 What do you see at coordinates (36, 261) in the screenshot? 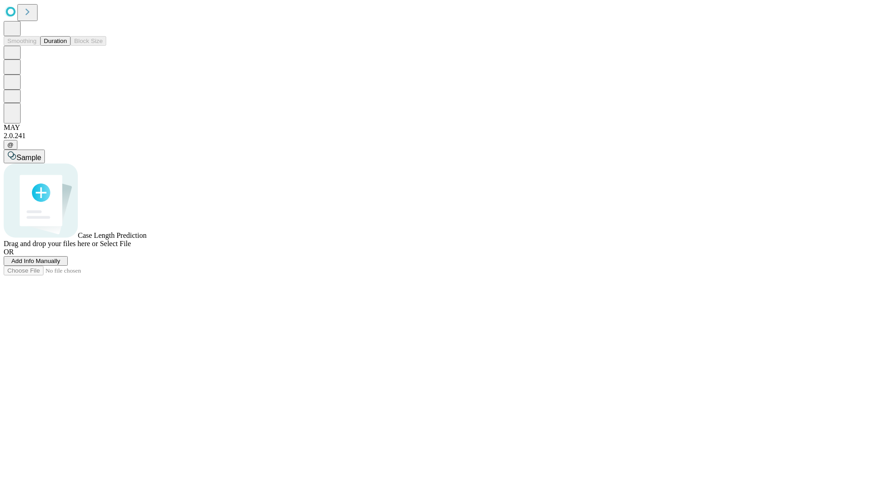
I see `button: Add Info Manually` at bounding box center [36, 261].